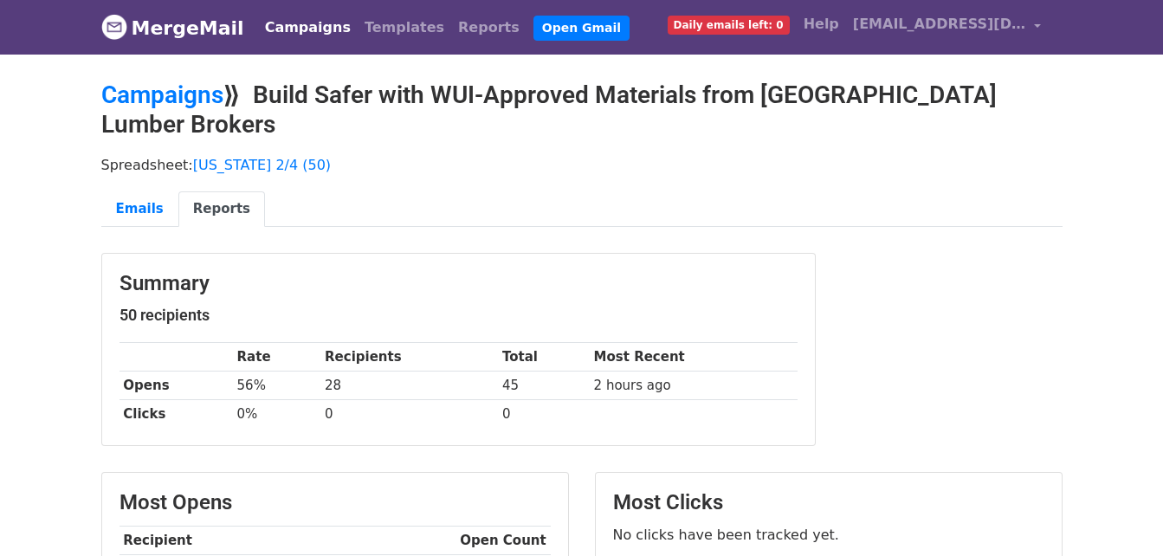 The image size is (1163, 556). I want to click on th: Open Count, so click(503, 540).